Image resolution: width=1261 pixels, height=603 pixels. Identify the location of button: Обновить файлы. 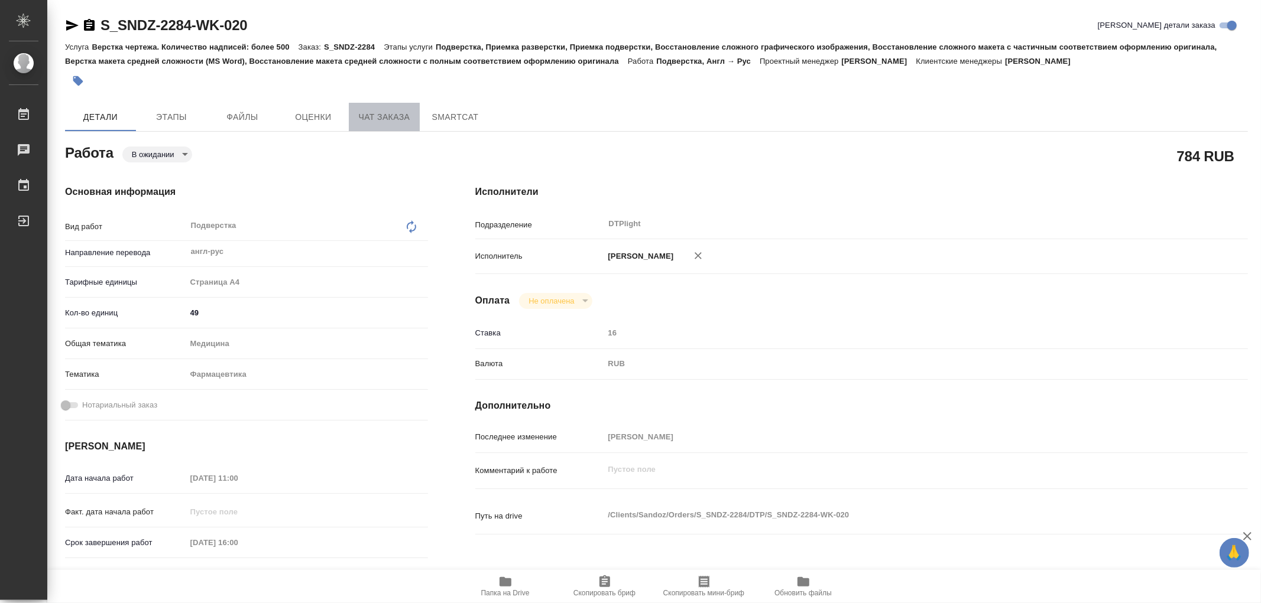
(803, 587).